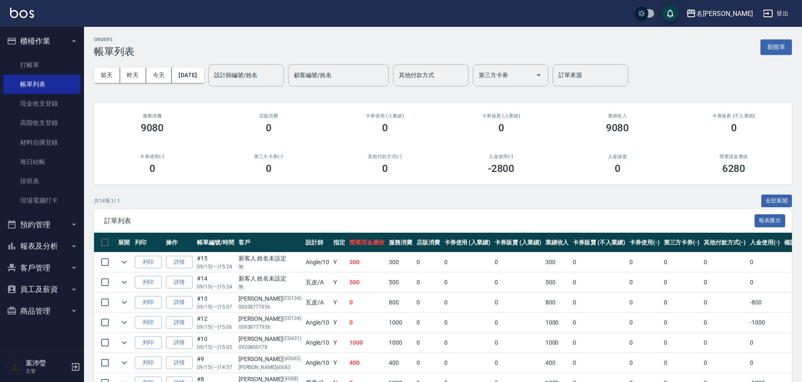 This screenshot has height=382, width=802. What do you see at coordinates (215, 303) in the screenshot?
I see `td: #13` at bounding box center [215, 303].